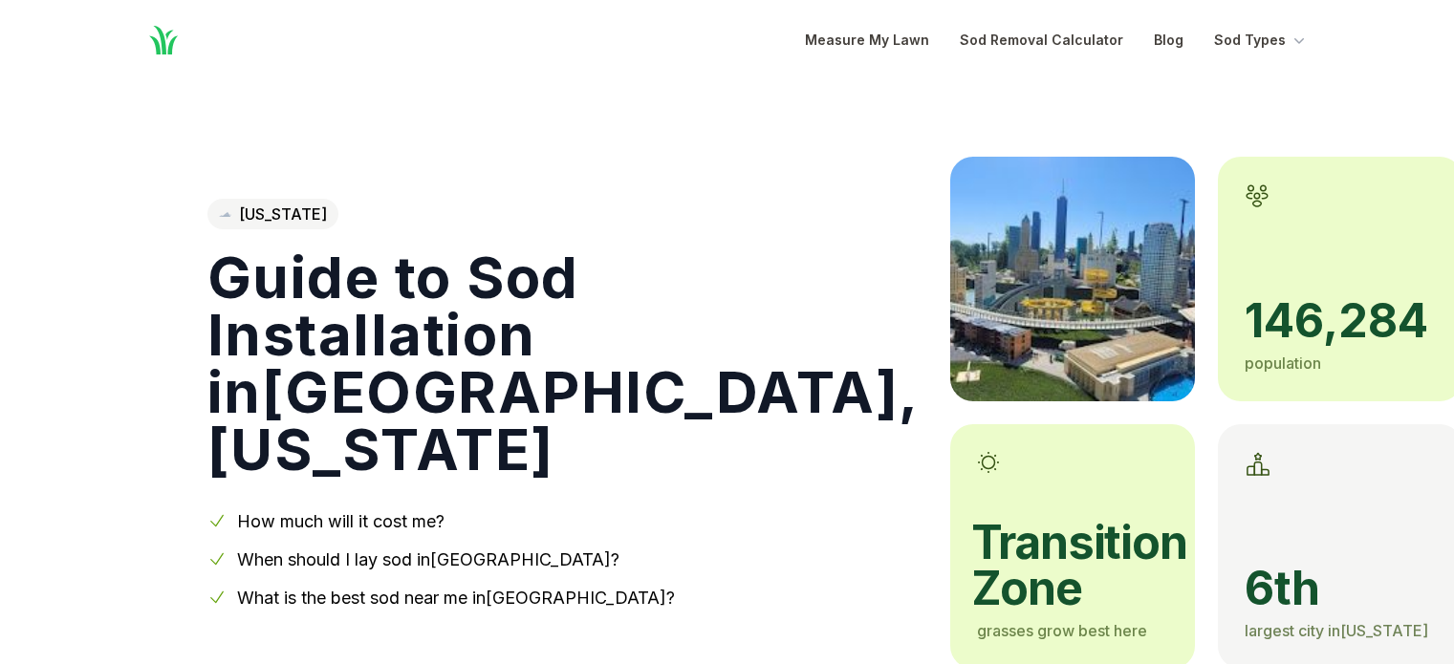 This screenshot has width=1454, height=664. What do you see at coordinates (1168, 40) in the screenshot?
I see `a: Blog` at bounding box center [1168, 40].